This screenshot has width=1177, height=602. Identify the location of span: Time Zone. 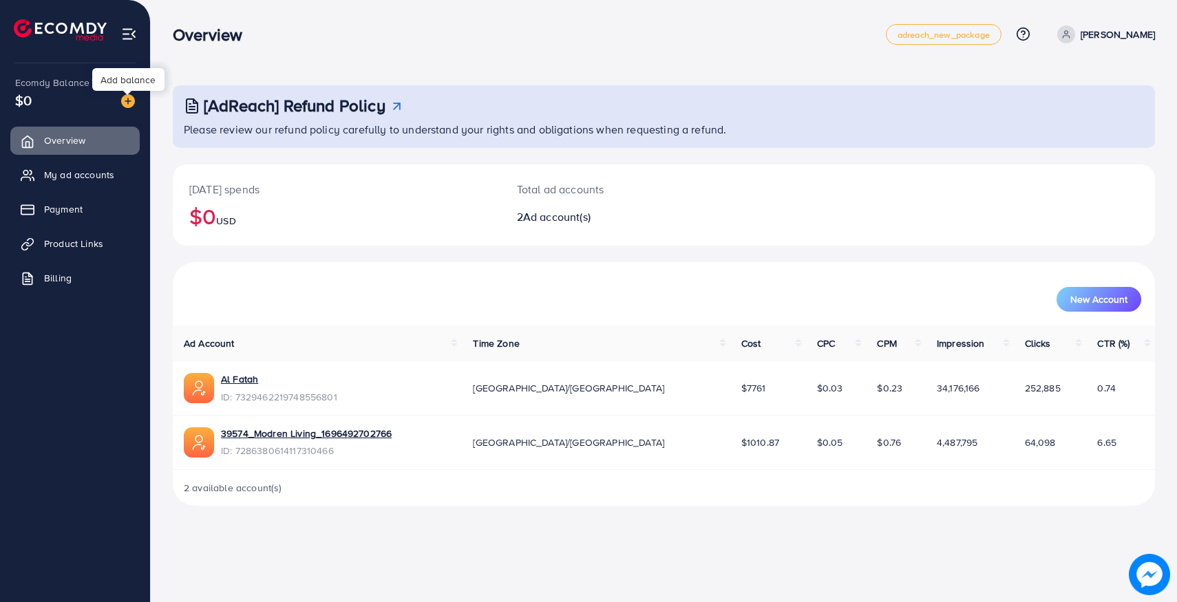
(496, 344).